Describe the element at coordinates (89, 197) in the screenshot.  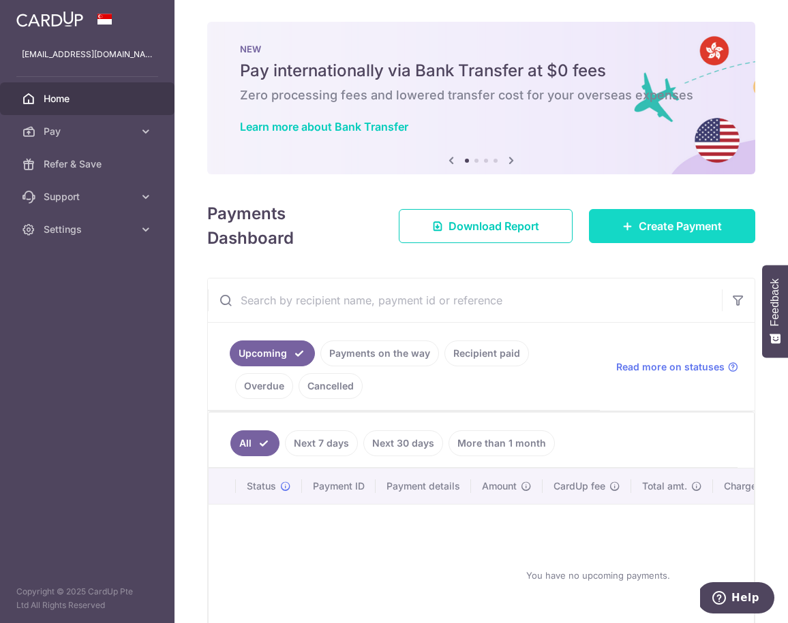
I see `span: Support` at that location.